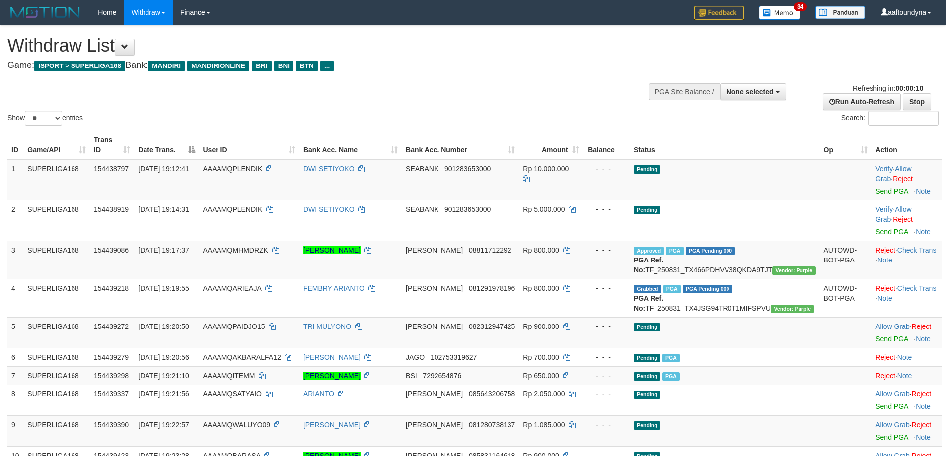  I want to click on th: Action, so click(906, 145).